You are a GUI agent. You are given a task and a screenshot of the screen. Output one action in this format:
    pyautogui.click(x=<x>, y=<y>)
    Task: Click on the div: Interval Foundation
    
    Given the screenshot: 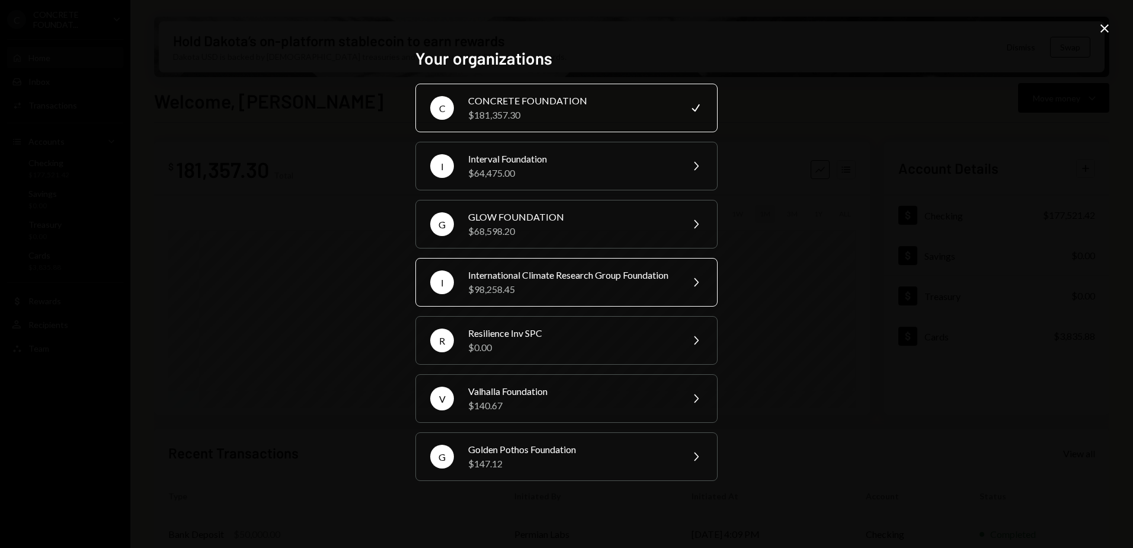 What is the action you would take?
    pyautogui.click(x=571, y=159)
    